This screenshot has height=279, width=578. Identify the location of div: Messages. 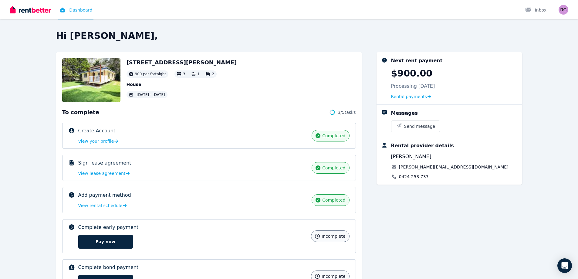
(404, 113).